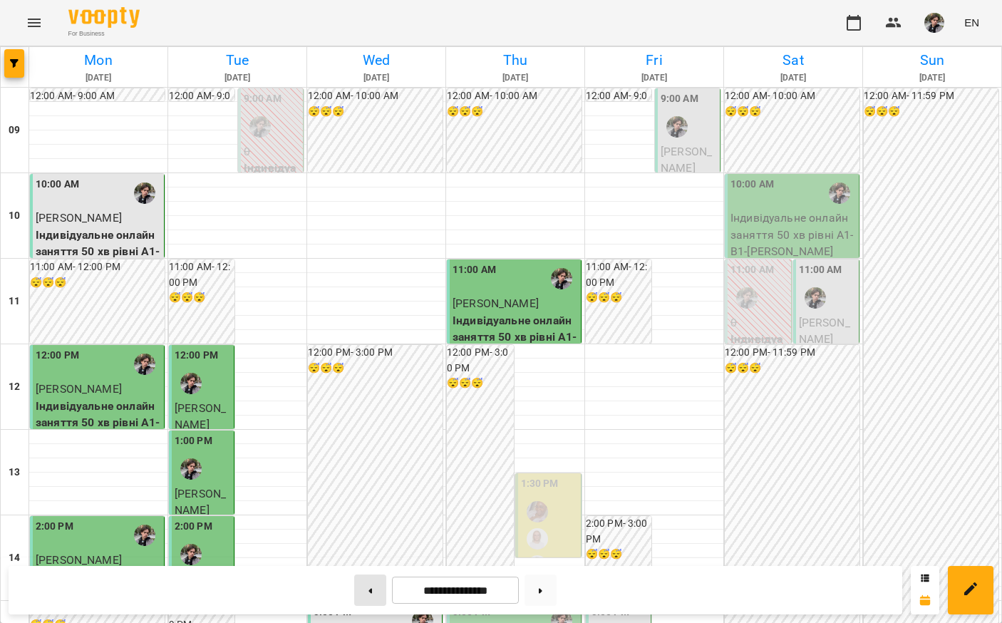 This screenshot has width=1002, height=623. Describe the element at coordinates (14, 387) in the screenshot. I see `h6: 12` at that location.